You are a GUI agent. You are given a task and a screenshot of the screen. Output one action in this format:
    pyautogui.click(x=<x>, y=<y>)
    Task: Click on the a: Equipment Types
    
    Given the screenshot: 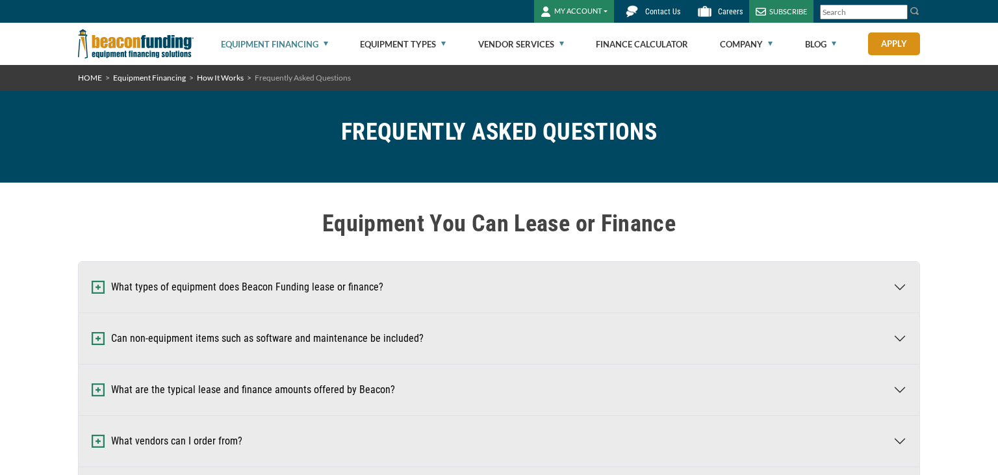 What is the action you would take?
    pyautogui.click(x=403, y=44)
    